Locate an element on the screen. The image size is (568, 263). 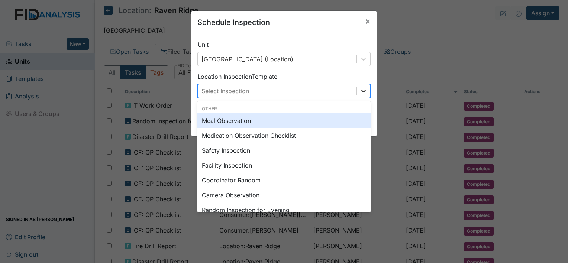
div: Facility Inspection is located at coordinates (284, 166).